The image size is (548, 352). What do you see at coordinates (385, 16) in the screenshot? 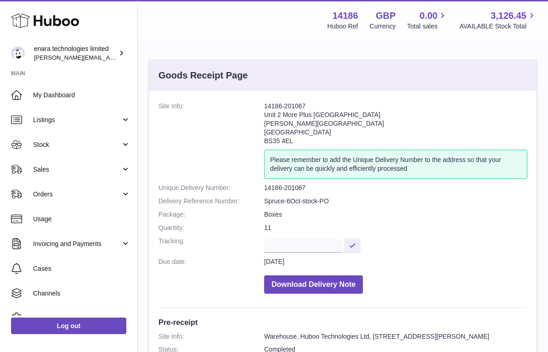
I see `strong: GBP` at bounding box center [385, 16].